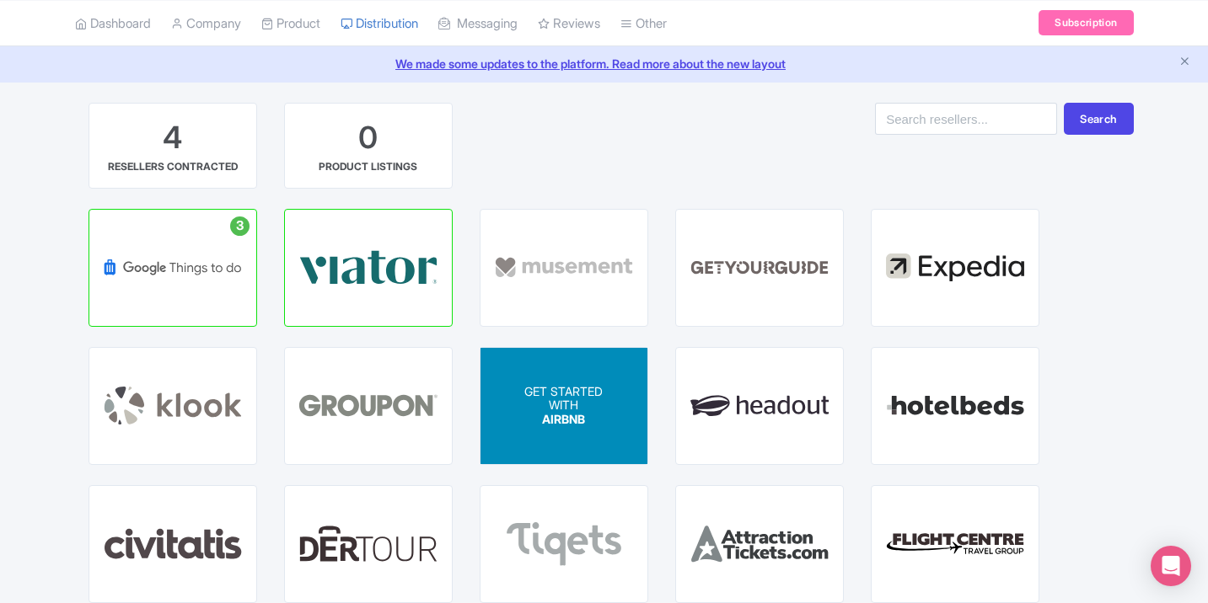 This screenshot has width=1208, height=603. Describe the element at coordinates (603, 63) in the screenshot. I see `a: We made some updates to the platform. Read more about the new layout` at that location.